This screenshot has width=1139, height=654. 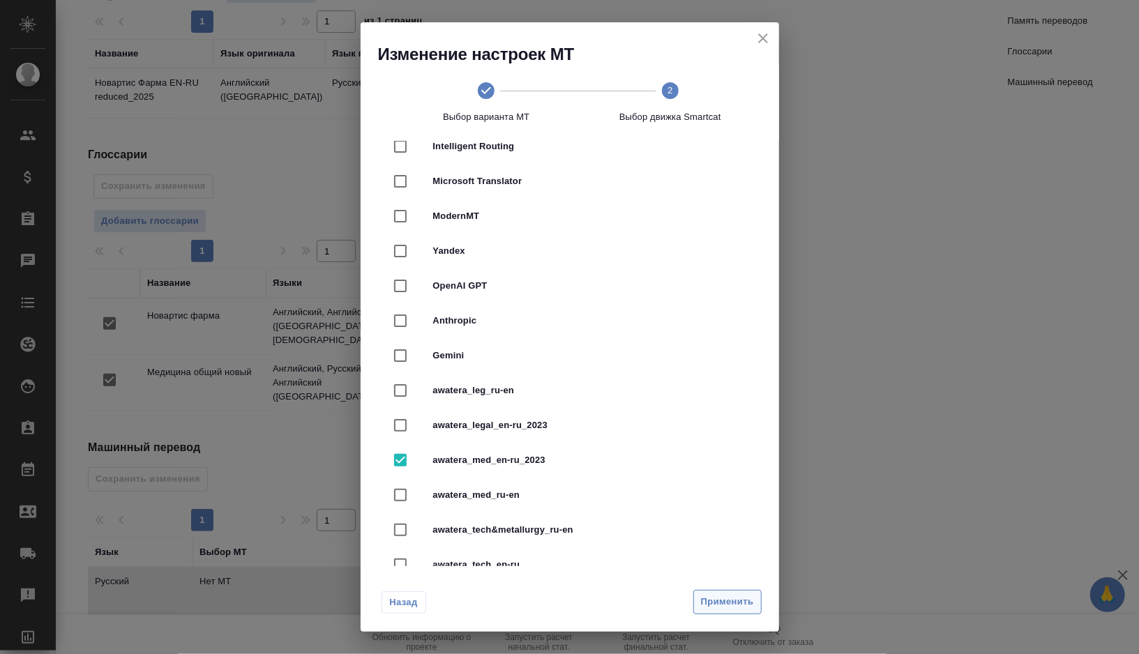 I want to click on div: awatera_med_ru-en, so click(x=570, y=495).